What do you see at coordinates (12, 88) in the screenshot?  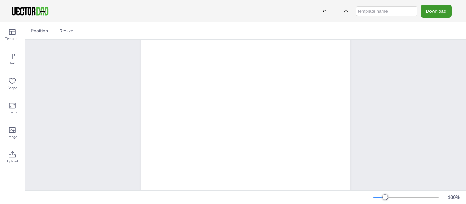 I see `span: Shape` at bounding box center [12, 88].